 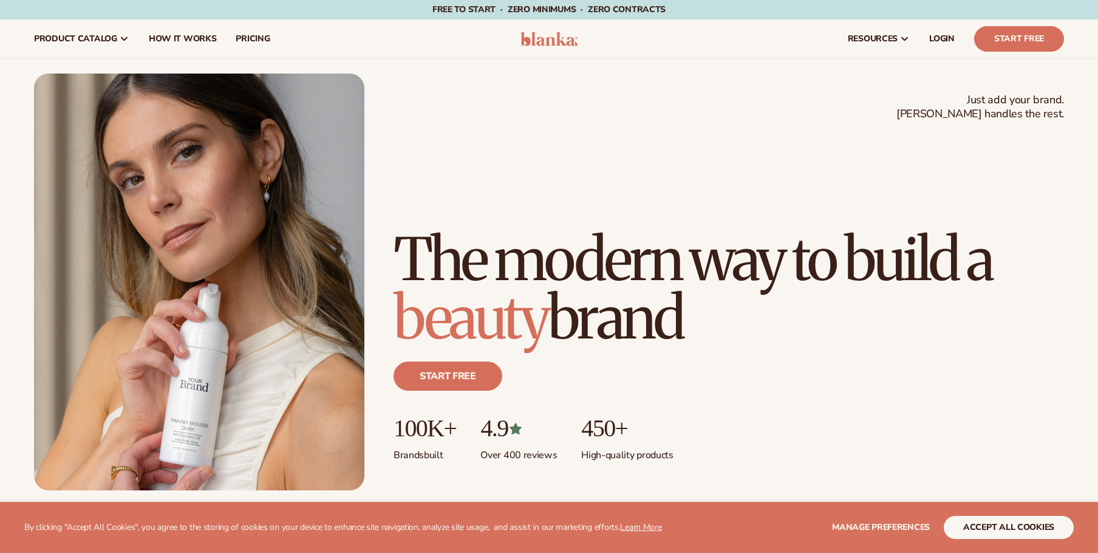 What do you see at coordinates (549, 39) in the screenshot?
I see `a: logo` at bounding box center [549, 39].